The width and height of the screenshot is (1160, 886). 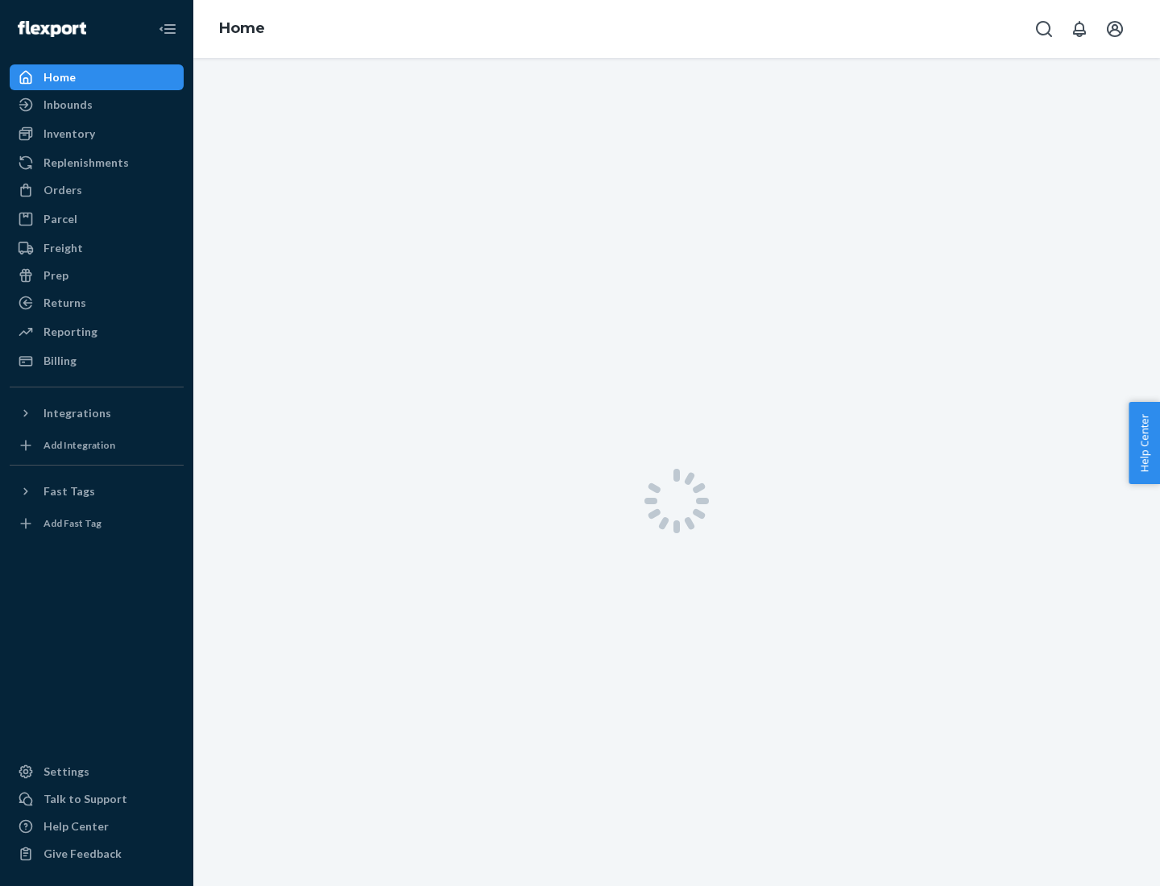 What do you see at coordinates (60, 77) in the screenshot?
I see `div: Home` at bounding box center [60, 77].